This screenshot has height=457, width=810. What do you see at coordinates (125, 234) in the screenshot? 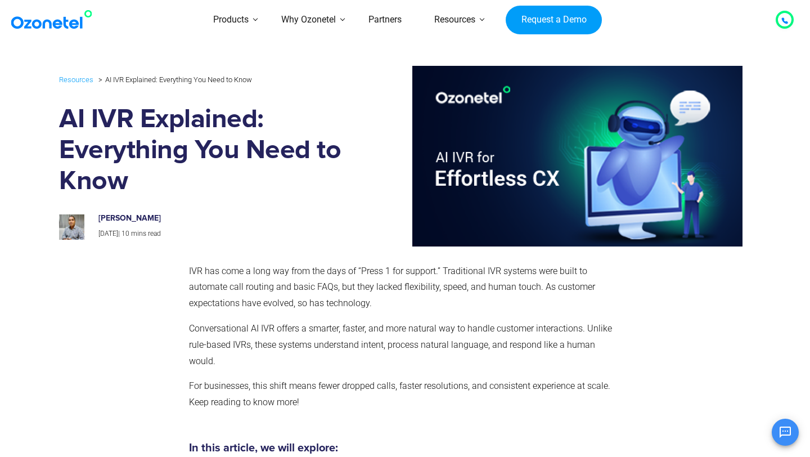
I see `span: 10` at bounding box center [125, 234].